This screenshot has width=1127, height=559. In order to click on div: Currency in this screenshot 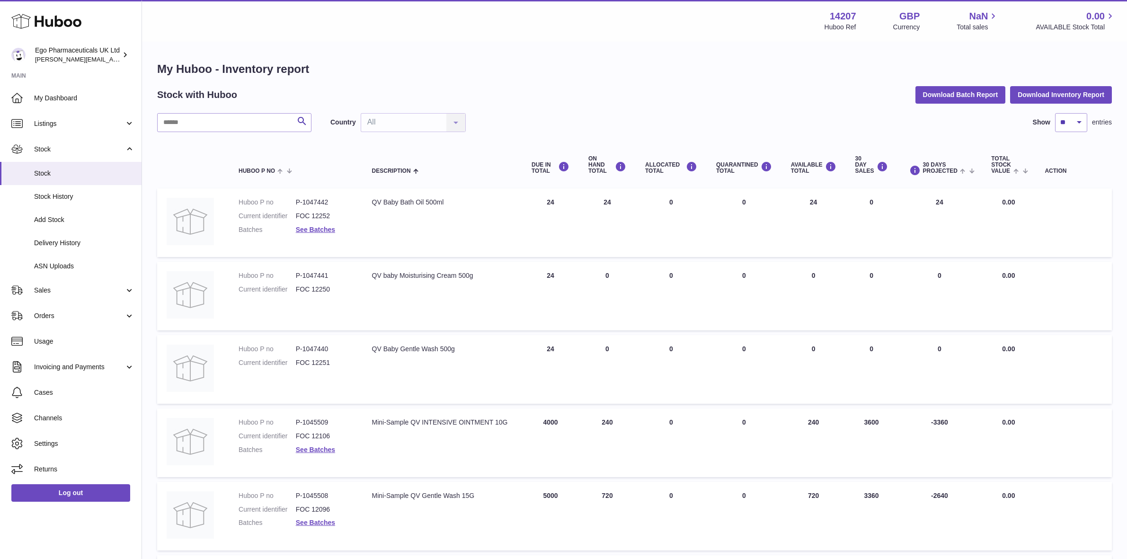, I will do `click(906, 27)`.